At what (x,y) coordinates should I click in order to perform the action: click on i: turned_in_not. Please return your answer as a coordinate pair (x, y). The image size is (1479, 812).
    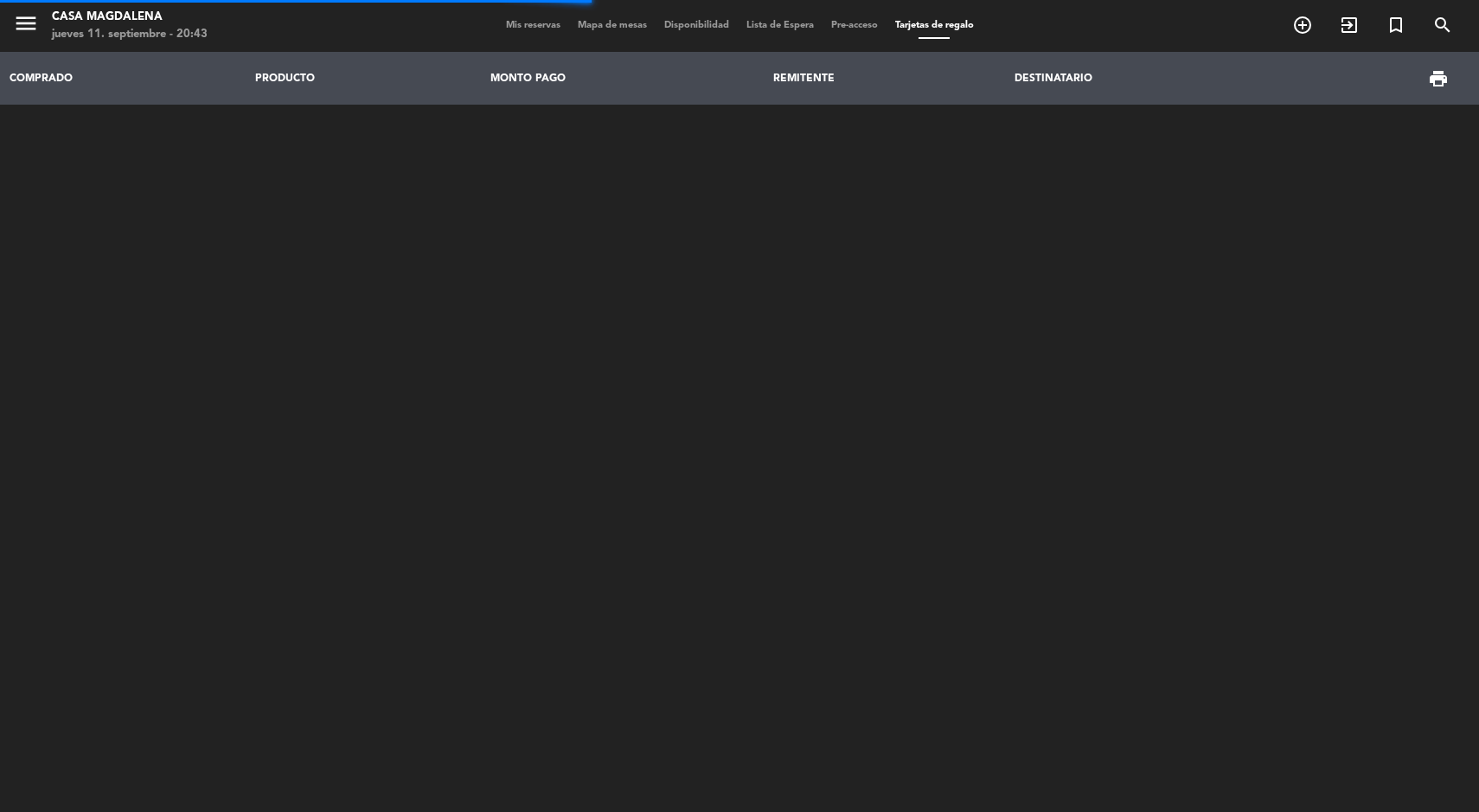
    Looking at the image, I should click on (1396, 26).